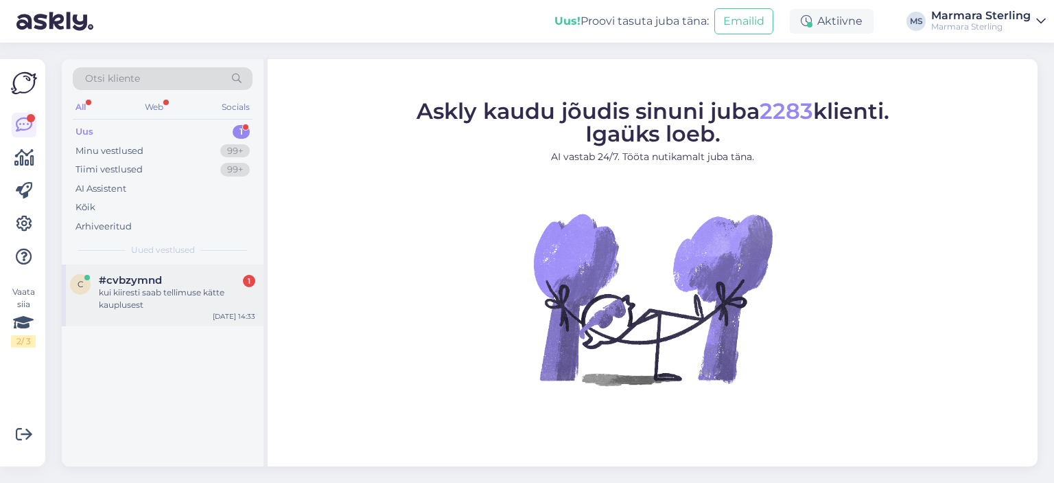  I want to click on div: Web, so click(154, 107).